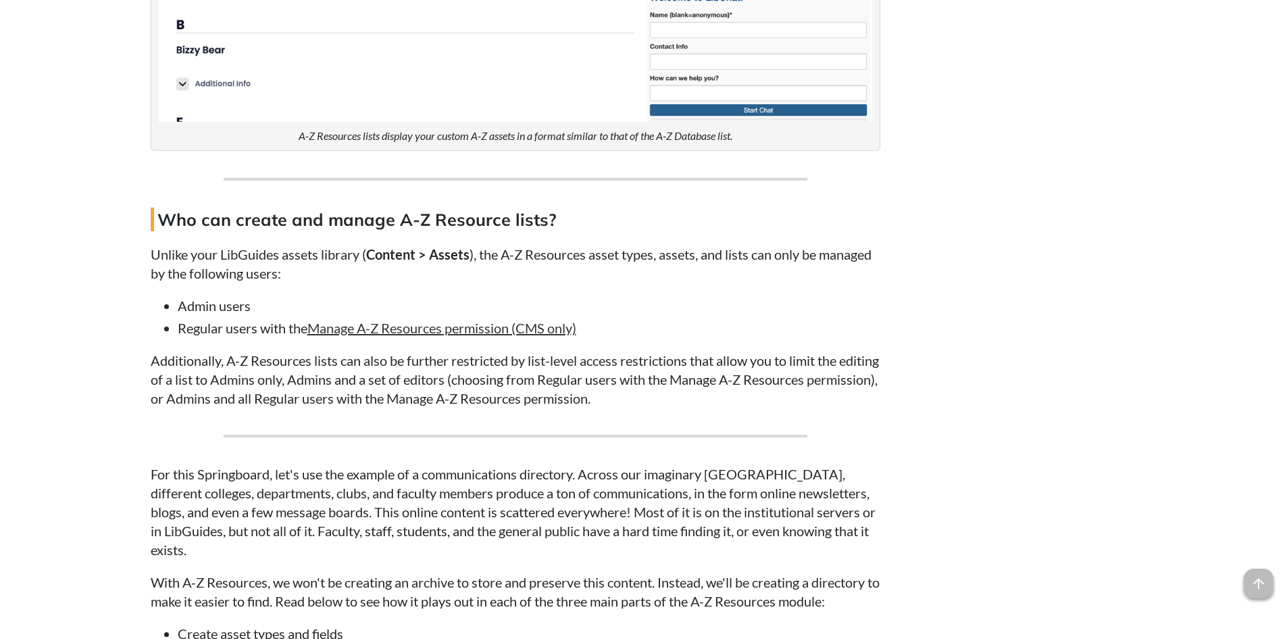 The width and height of the screenshot is (1287, 639). What do you see at coordinates (516, 136) in the screenshot?
I see `figcaption: A-Z Resources lists display your custom A-Z assets in a format similar to that of the A-Z Databas...` at bounding box center [516, 136].